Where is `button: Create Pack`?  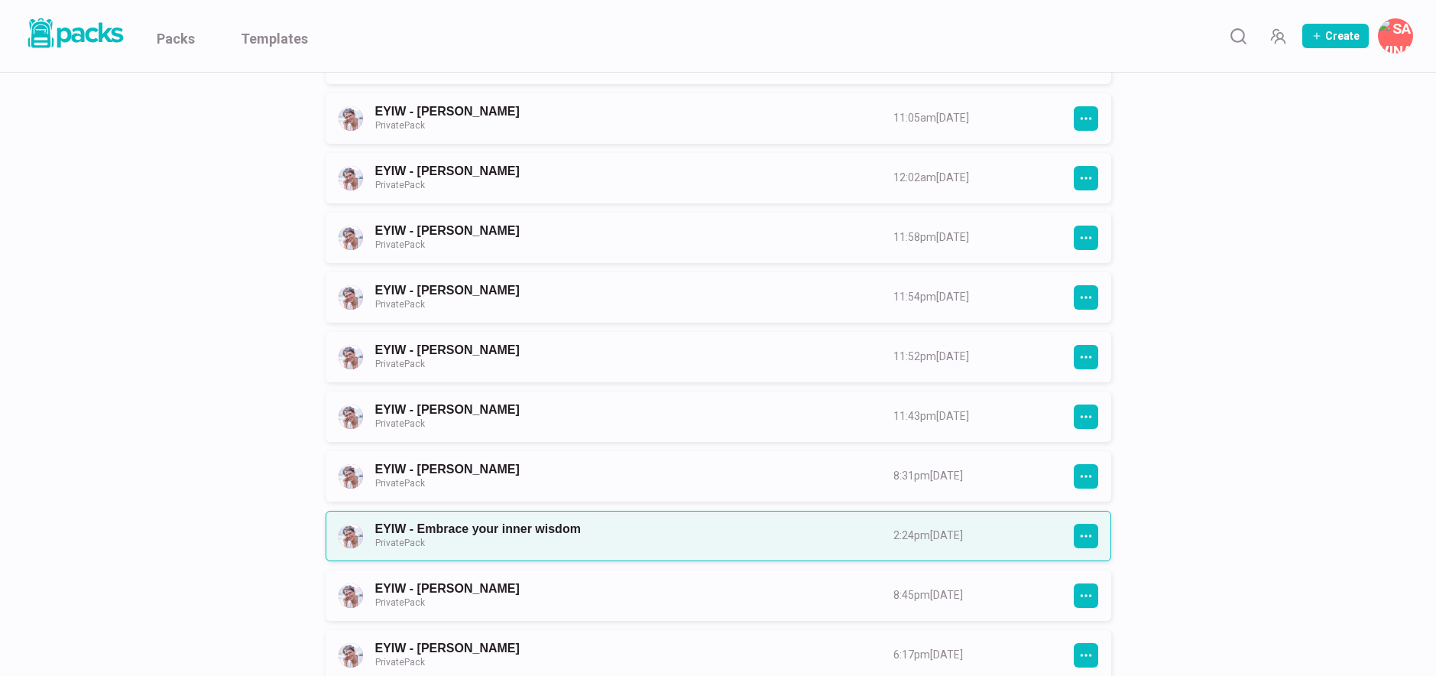 button: Create Pack is located at coordinates (1335, 36).